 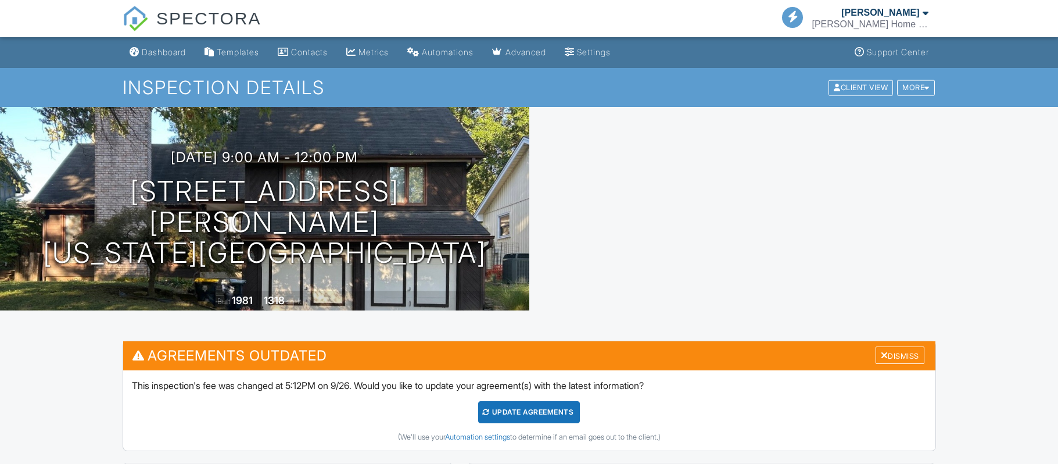 I want to click on a: Support Center, so click(x=892, y=52).